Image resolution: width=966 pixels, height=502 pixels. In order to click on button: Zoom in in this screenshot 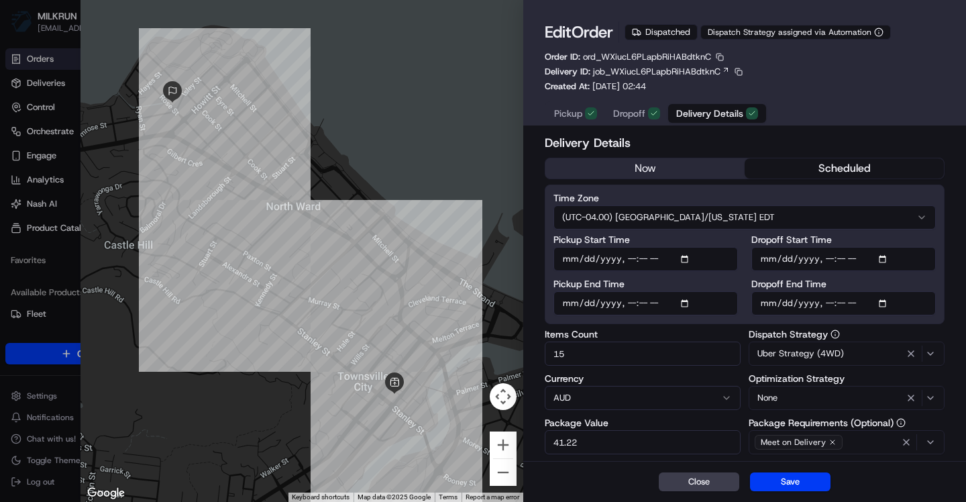, I will do `click(503, 445)`.